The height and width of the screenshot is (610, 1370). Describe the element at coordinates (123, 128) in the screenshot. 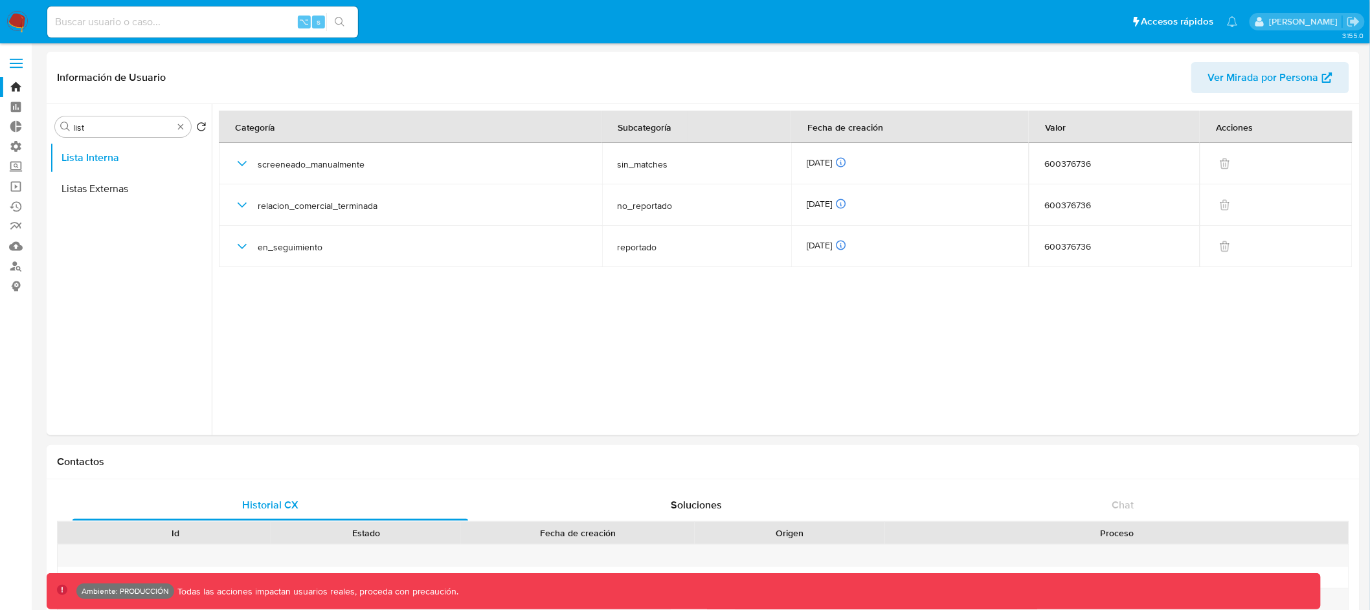

I see `input: Buscar` at that location.